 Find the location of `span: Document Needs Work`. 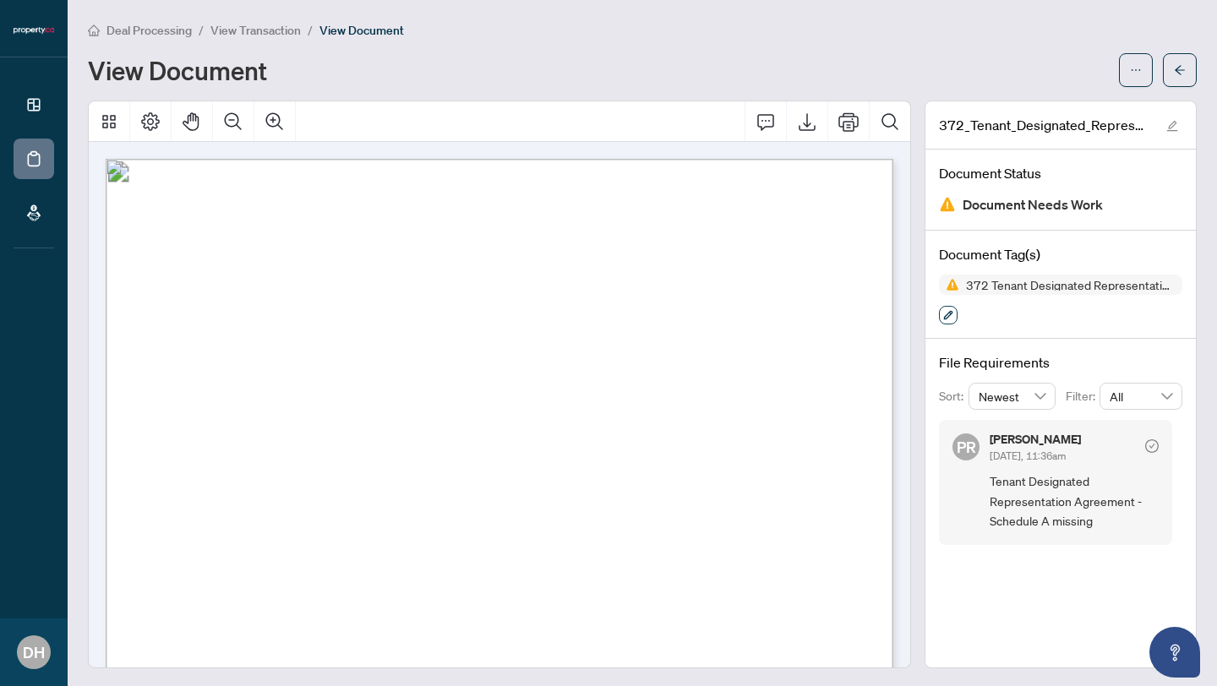

span: Document Needs Work is located at coordinates (1032, 204).